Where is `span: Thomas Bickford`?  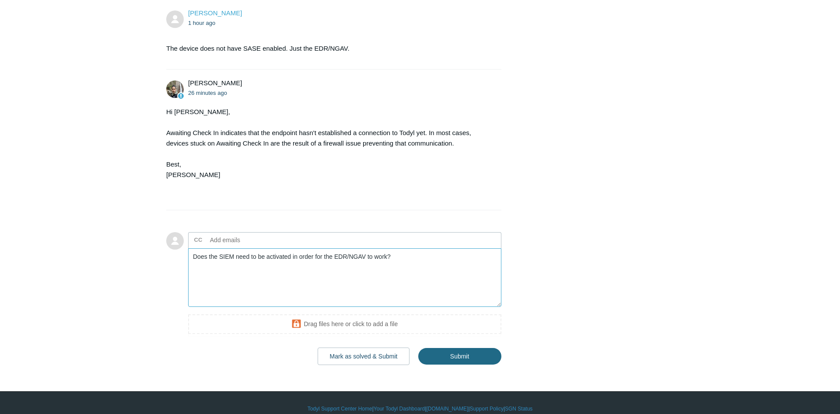 span: Thomas Bickford is located at coordinates (215, 13).